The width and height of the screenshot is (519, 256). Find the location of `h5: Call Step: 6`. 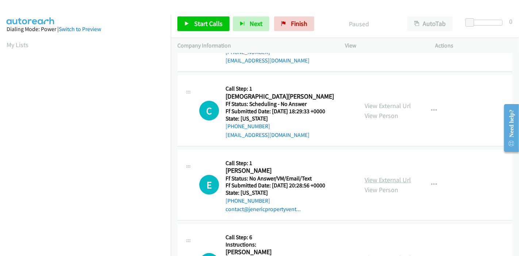

h5: Call Step: 6 is located at coordinates (280, 237).